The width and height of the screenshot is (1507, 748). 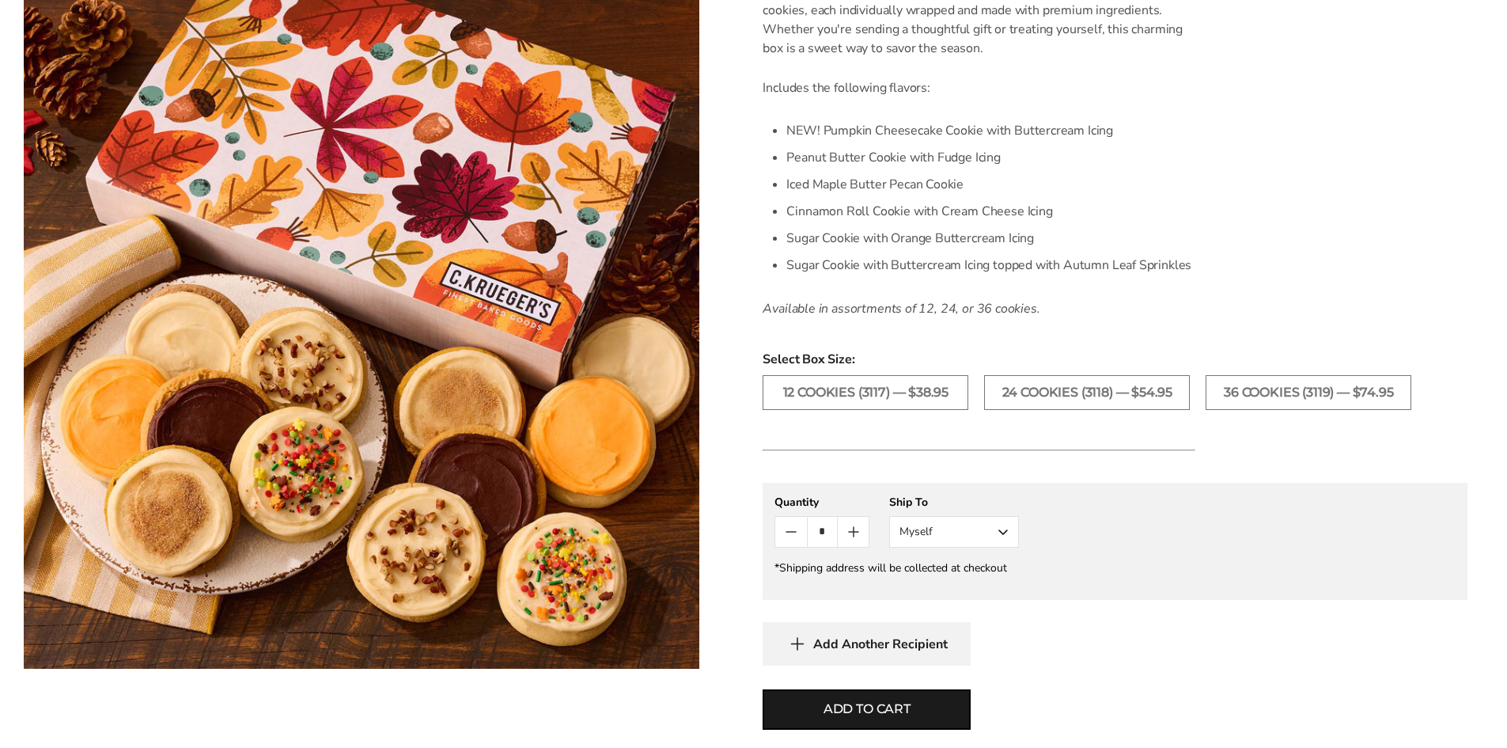 What do you see at coordinates (990, 211) in the screenshot?
I see `li: Cinnamon Roll Cookie with Cream Cheese Icing` at bounding box center [990, 211].